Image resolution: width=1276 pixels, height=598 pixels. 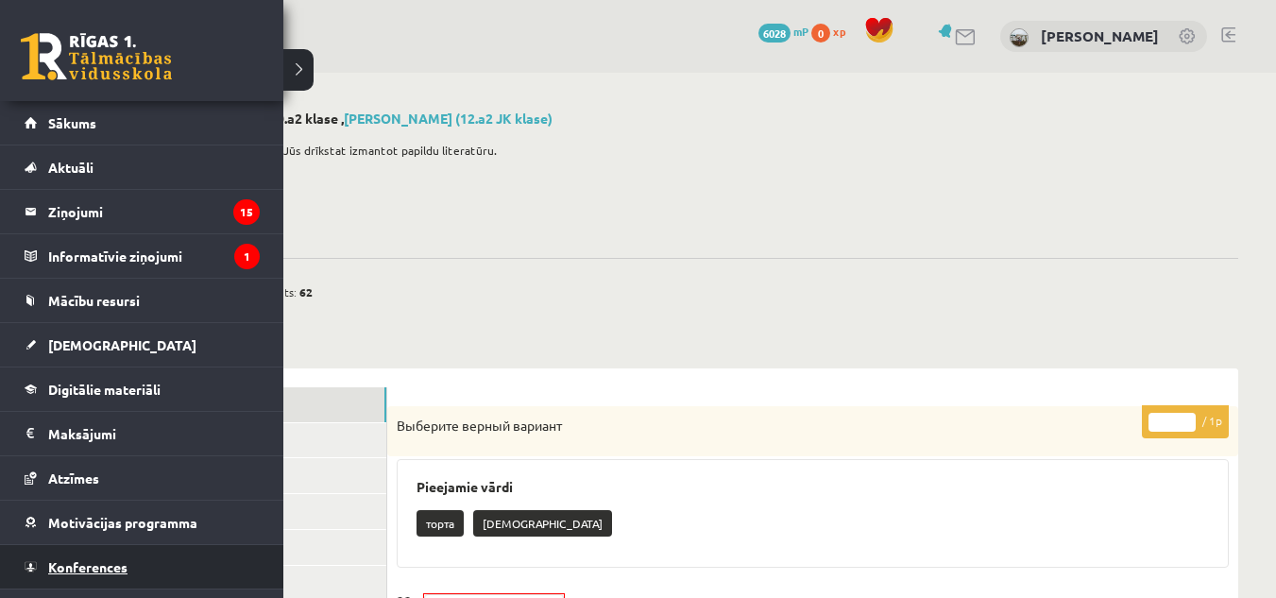 What do you see at coordinates (88, 567) in the screenshot?
I see `span: Konferences` at bounding box center [88, 567].